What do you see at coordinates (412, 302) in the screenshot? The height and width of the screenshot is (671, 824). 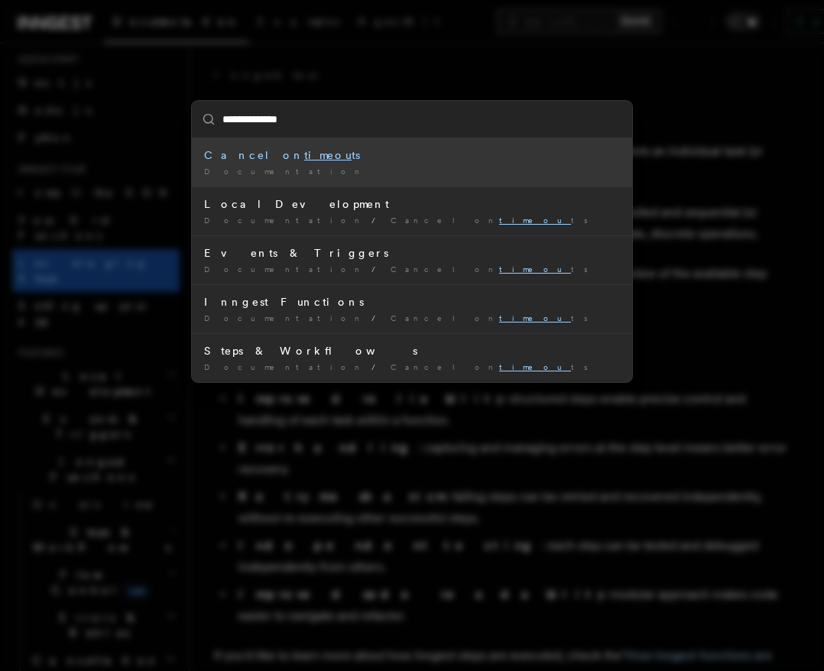 I see `div: Inngest Functions` at bounding box center [412, 302].